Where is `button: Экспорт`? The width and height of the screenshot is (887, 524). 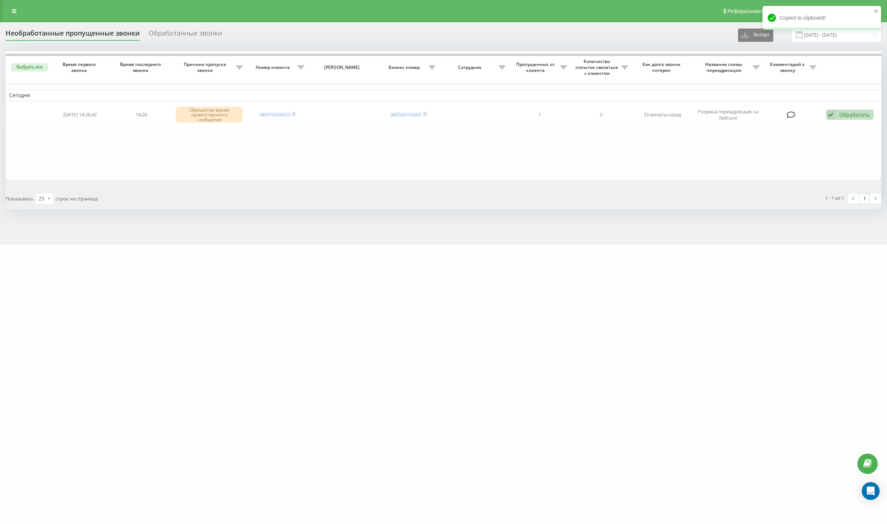
button: Экспорт is located at coordinates (756, 35).